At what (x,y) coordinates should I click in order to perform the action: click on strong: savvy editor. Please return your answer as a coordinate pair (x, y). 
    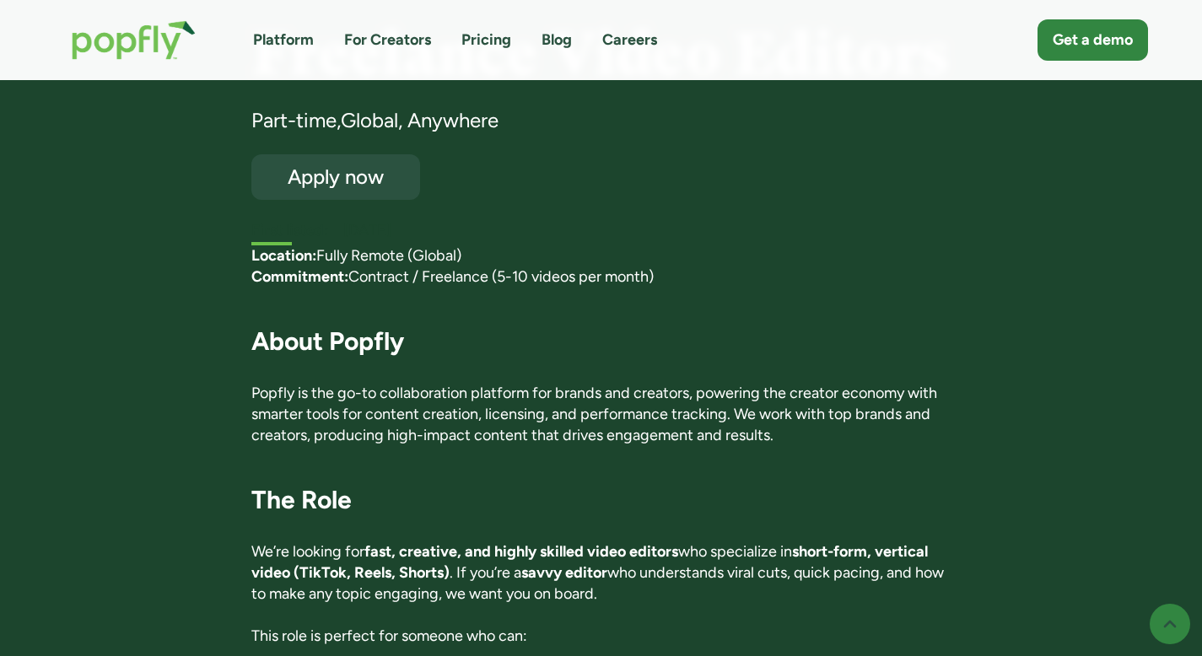
    Looking at the image, I should click on (565, 573).